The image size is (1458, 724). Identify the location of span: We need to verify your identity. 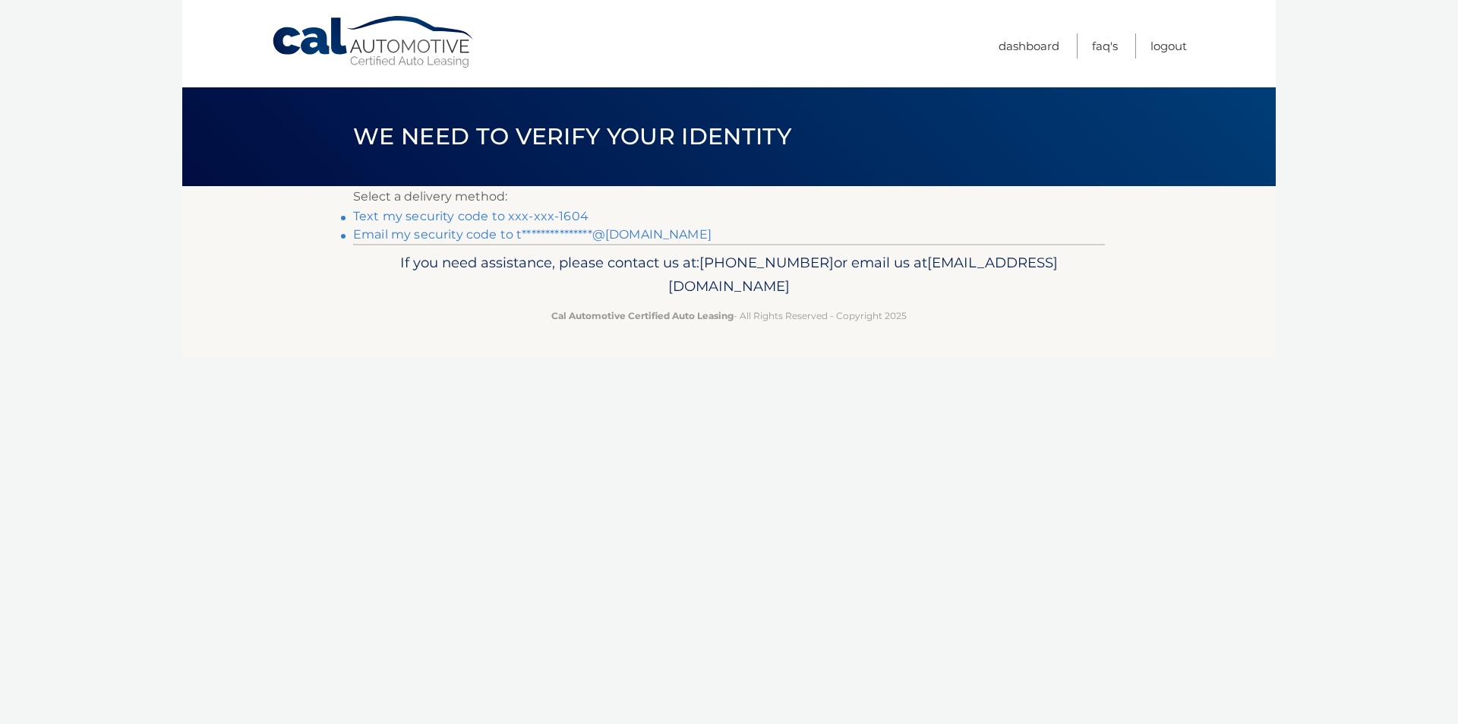
(572, 136).